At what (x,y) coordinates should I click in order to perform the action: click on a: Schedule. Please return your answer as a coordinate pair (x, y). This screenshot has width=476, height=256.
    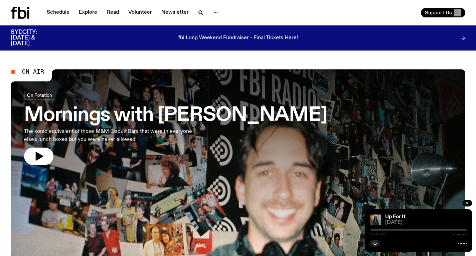
    Looking at the image, I should click on (58, 13).